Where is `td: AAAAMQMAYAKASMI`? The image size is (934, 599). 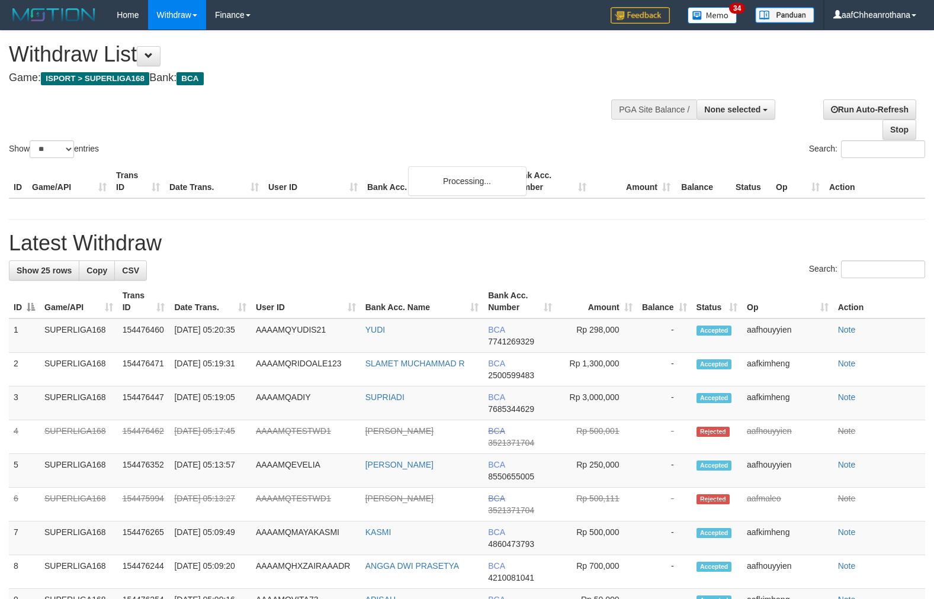 td: AAAAMQMAYAKASMI is located at coordinates (306, 538).